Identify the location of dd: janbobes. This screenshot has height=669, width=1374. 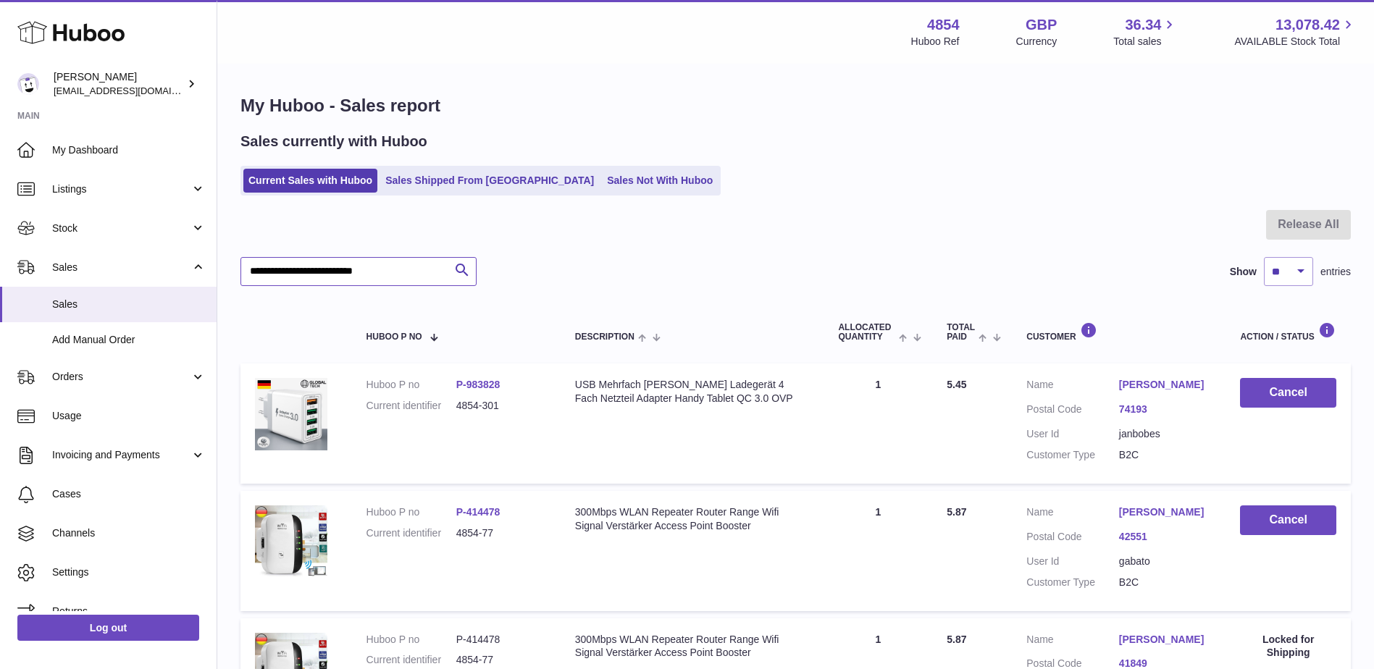
(1165, 434).